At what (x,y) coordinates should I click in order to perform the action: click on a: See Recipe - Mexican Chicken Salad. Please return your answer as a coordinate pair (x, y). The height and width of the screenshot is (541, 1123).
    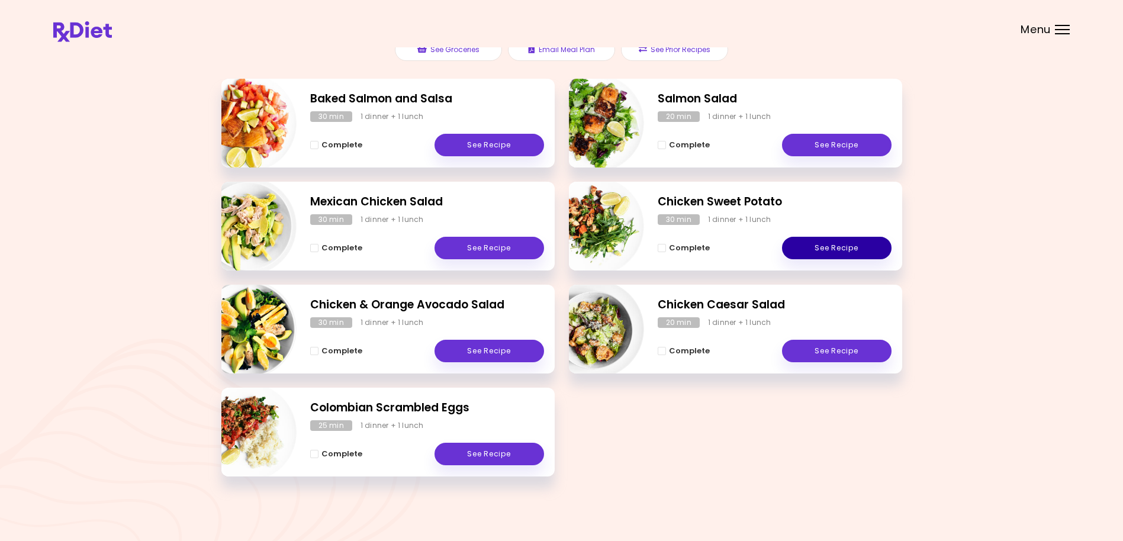
    Looking at the image, I should click on (489, 248).